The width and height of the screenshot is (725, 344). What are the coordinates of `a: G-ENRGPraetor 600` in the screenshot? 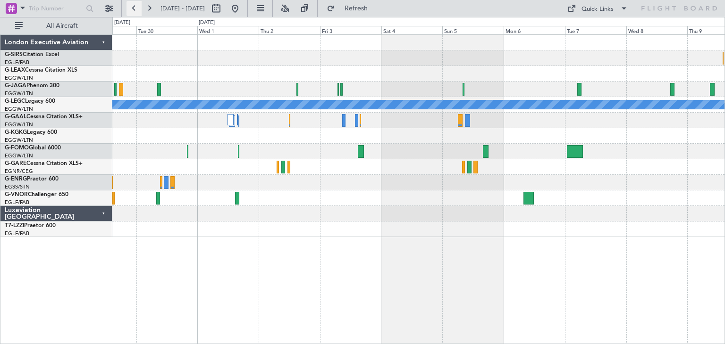 It's located at (32, 179).